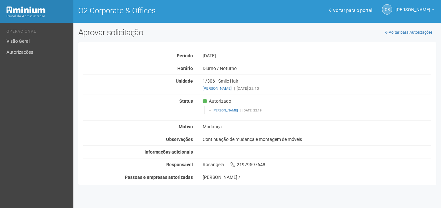  What do you see at coordinates (217, 101) in the screenshot?
I see `span: Autorizado` at bounding box center [217, 101].